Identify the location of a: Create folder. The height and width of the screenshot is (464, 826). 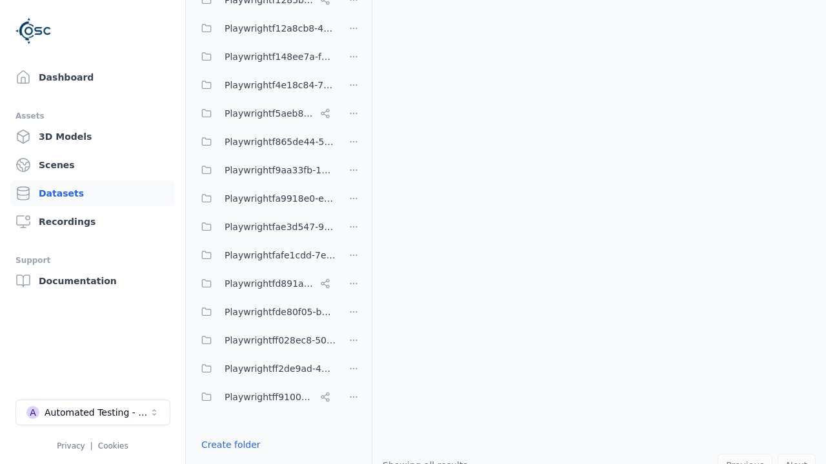
(231, 445).